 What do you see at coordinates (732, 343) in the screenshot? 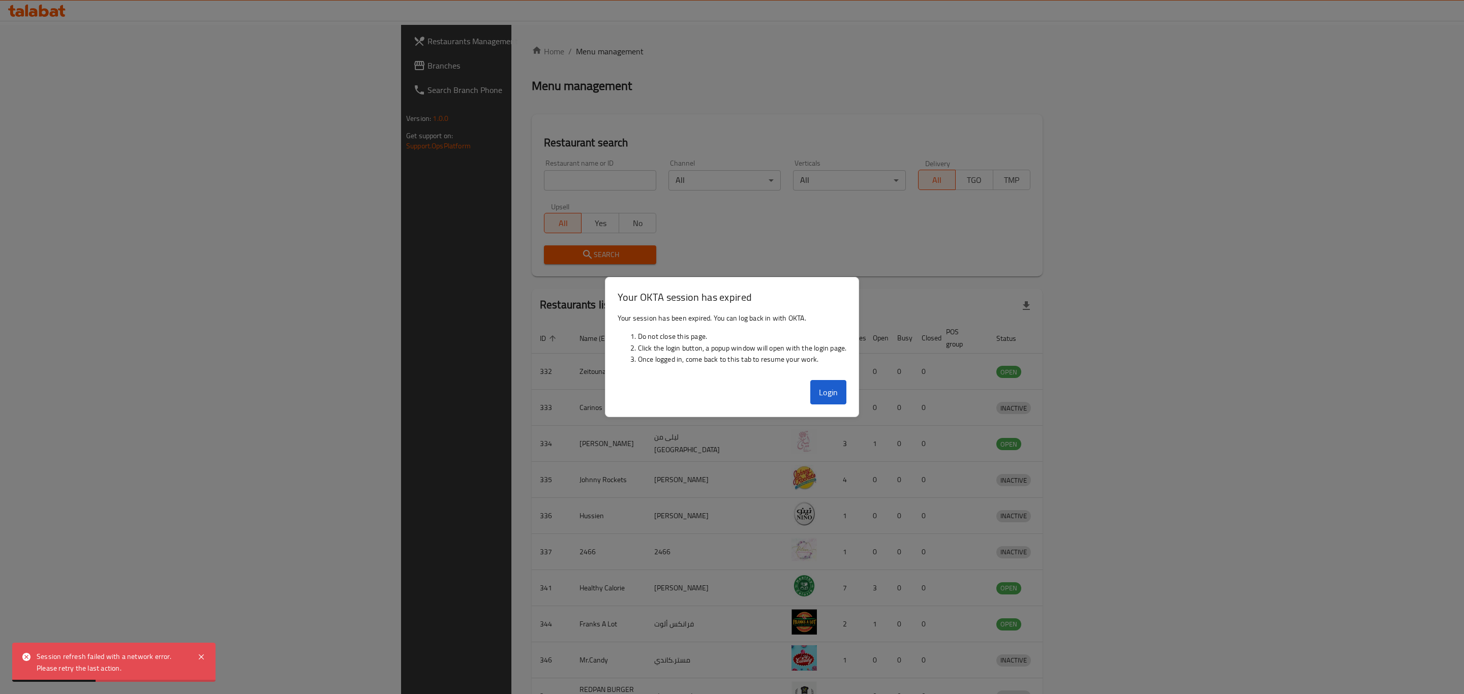
I see `div: Your session has been expired. You can log back in with OKTA.` at bounding box center [732, 343].